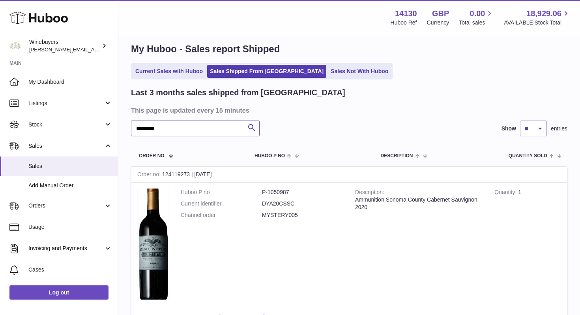 This screenshot has width=580, height=315. What do you see at coordinates (397, 156) in the screenshot?
I see `span: Description` at bounding box center [397, 156].